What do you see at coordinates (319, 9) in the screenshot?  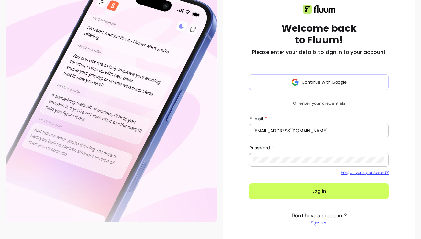 I see `img: Fluum logo` at bounding box center [319, 9].